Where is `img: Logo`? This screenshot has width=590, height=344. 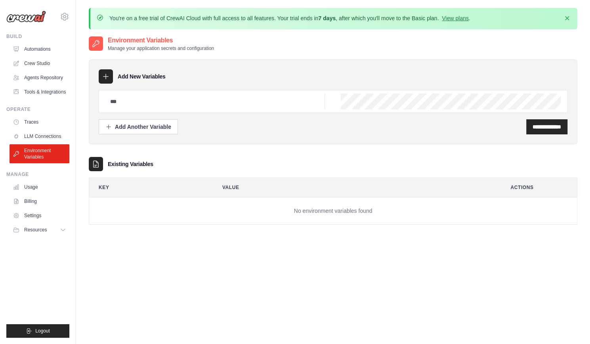
img: Logo is located at coordinates (26, 17).